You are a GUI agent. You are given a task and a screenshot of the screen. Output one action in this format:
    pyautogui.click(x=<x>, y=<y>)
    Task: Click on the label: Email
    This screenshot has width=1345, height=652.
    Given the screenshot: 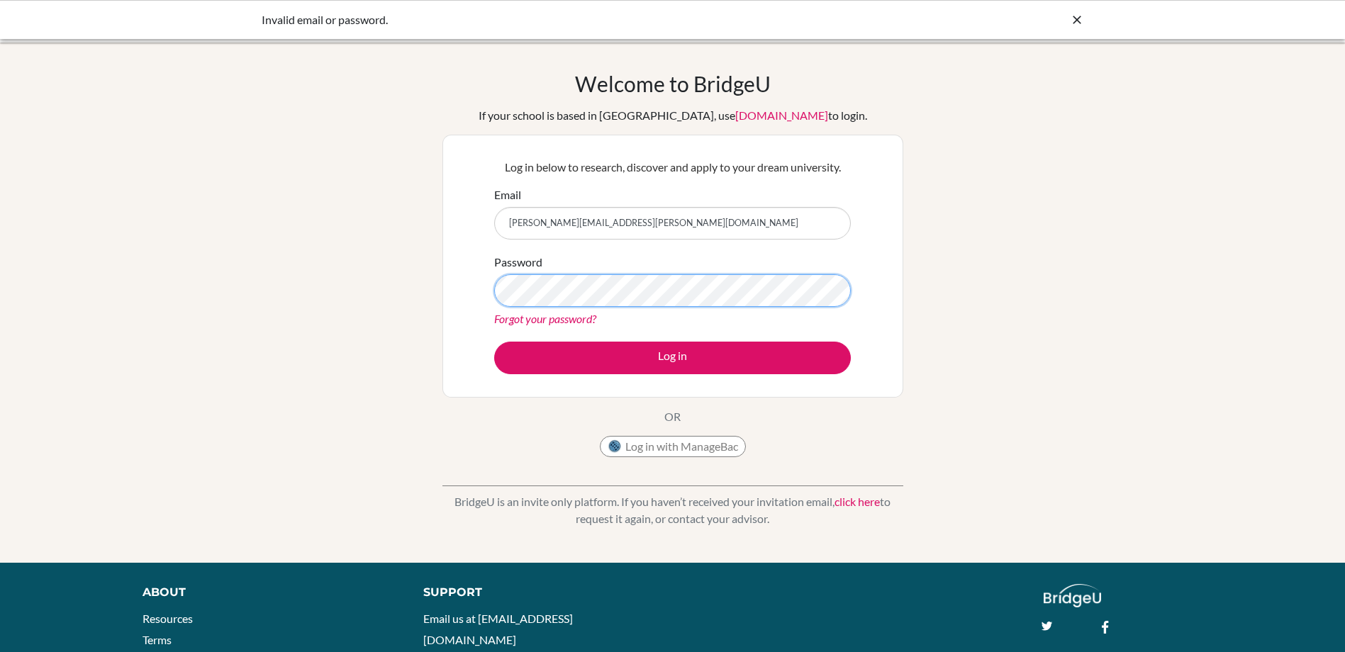 What is the action you would take?
    pyautogui.click(x=508, y=195)
    